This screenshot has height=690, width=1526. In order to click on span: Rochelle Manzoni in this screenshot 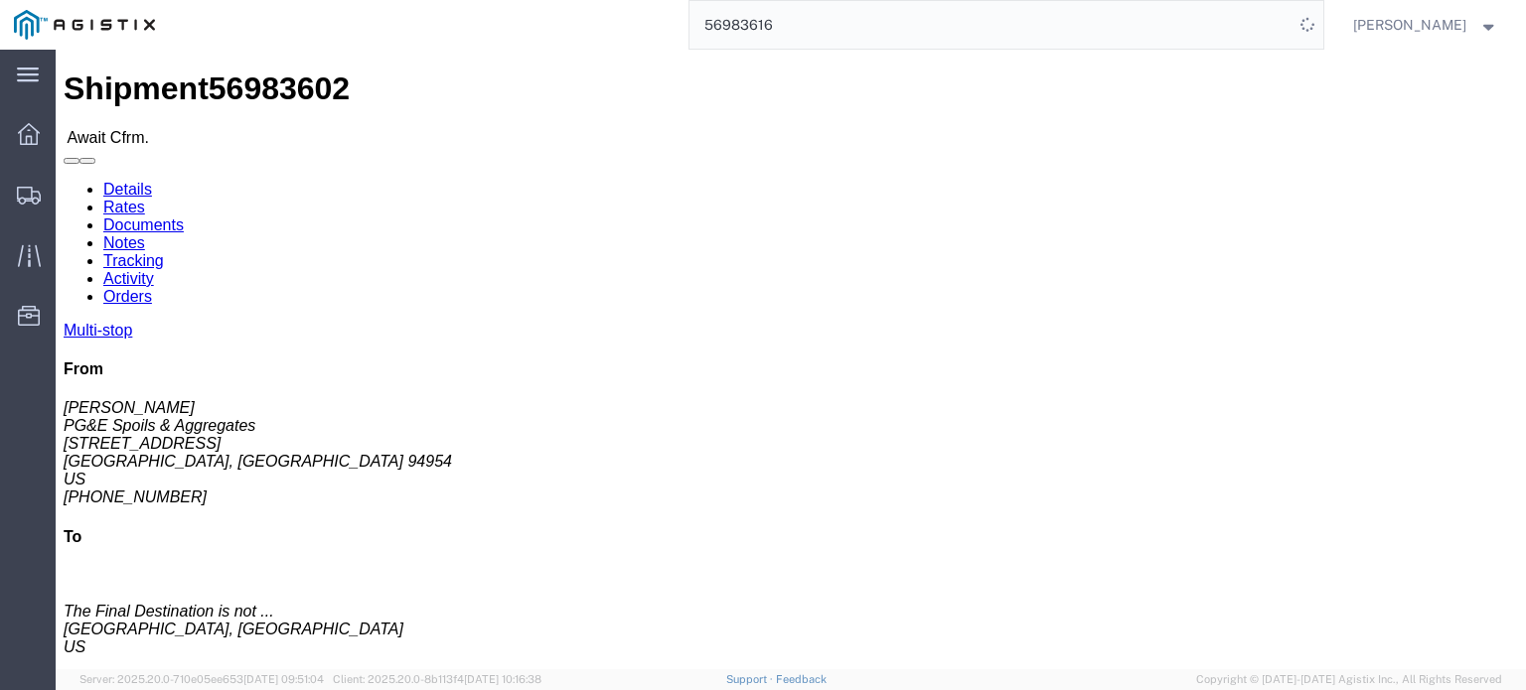, I will do `click(1409, 25)`.